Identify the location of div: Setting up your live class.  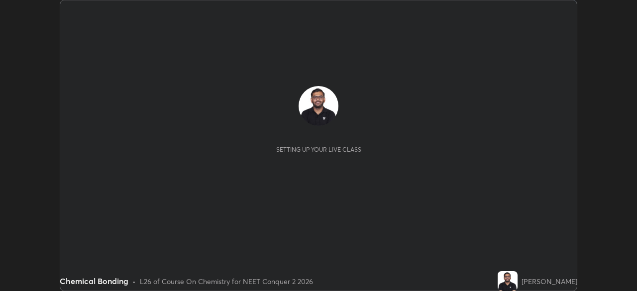
(318, 149).